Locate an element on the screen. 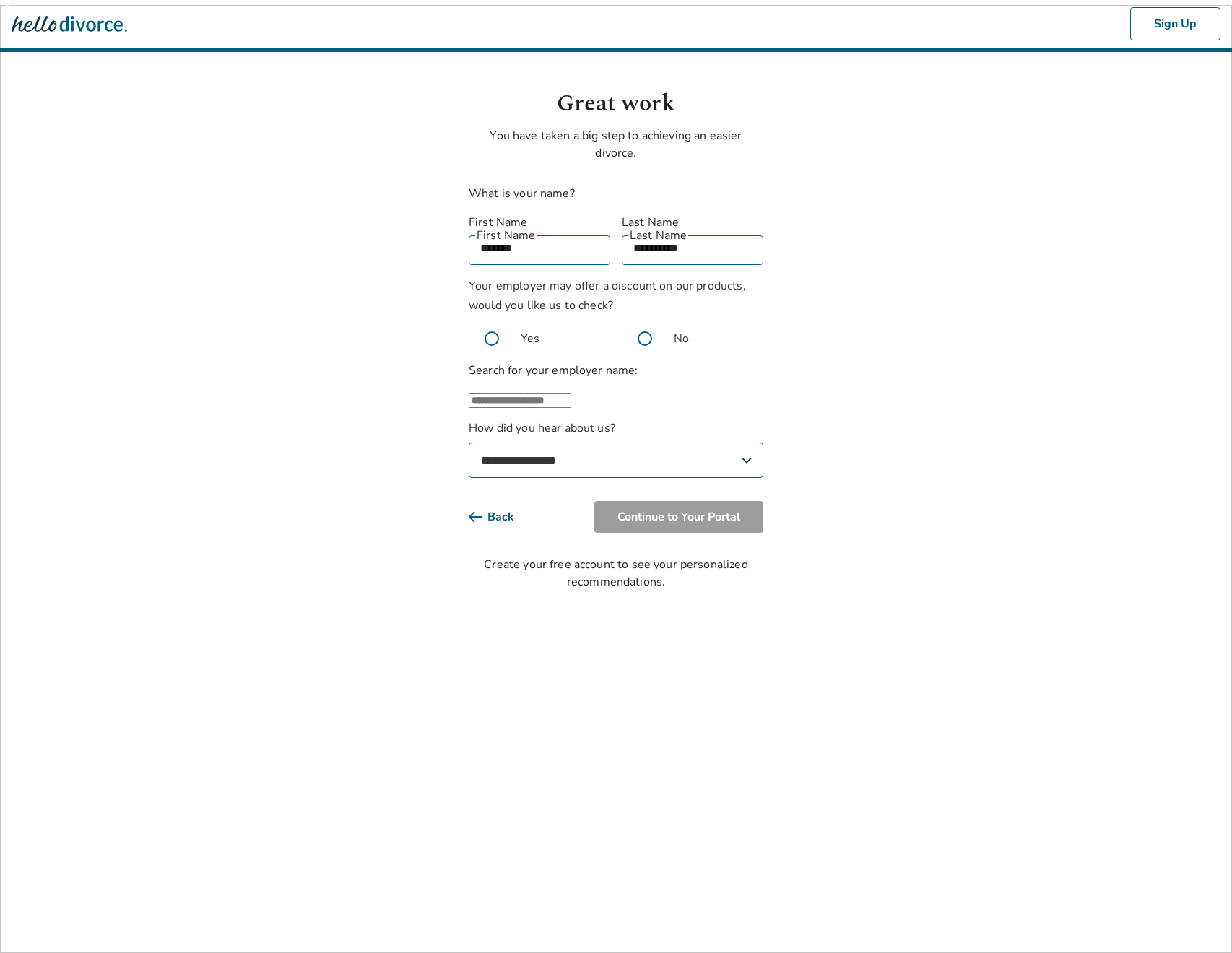 This screenshot has height=953, width=1232. label: Last Name is located at coordinates (693, 222).